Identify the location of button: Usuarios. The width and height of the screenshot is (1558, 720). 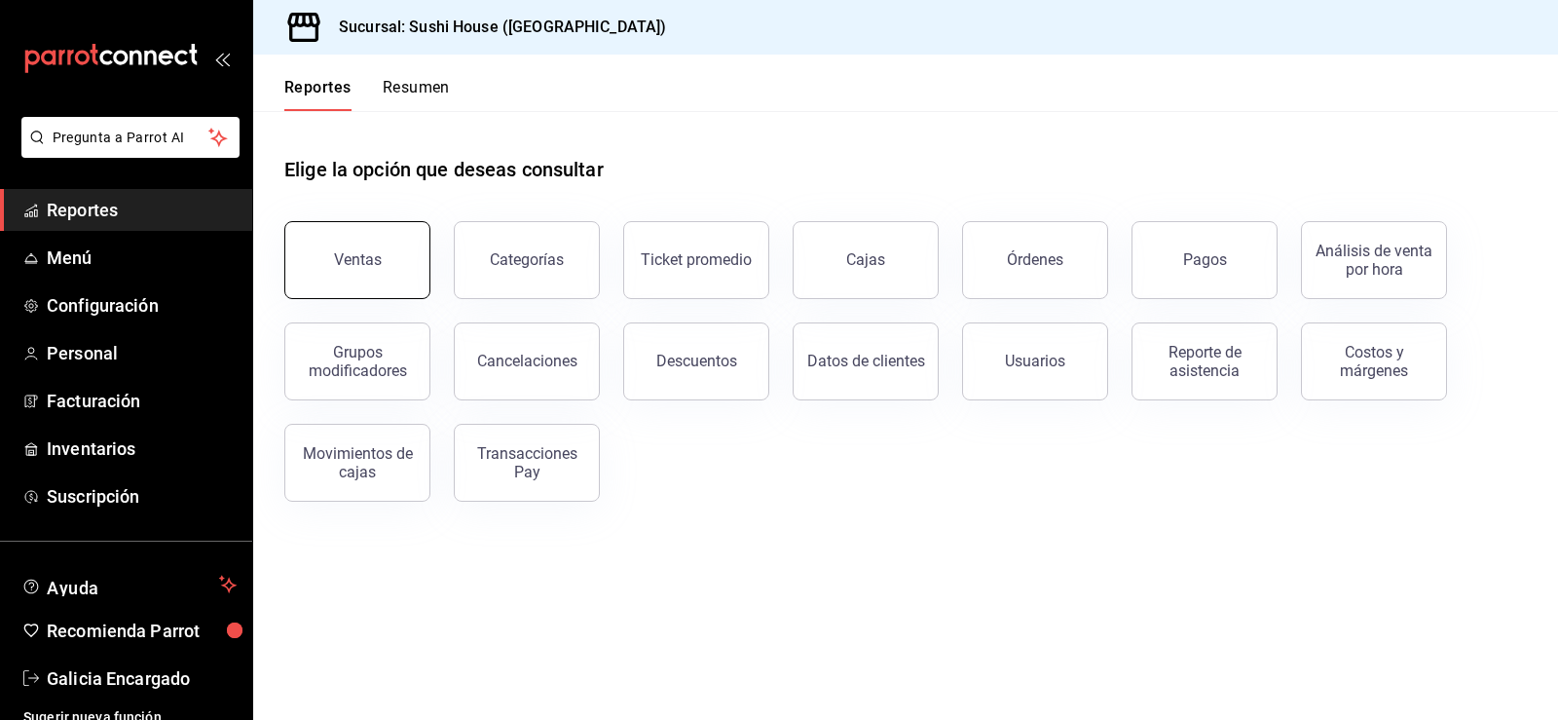
(1035, 361).